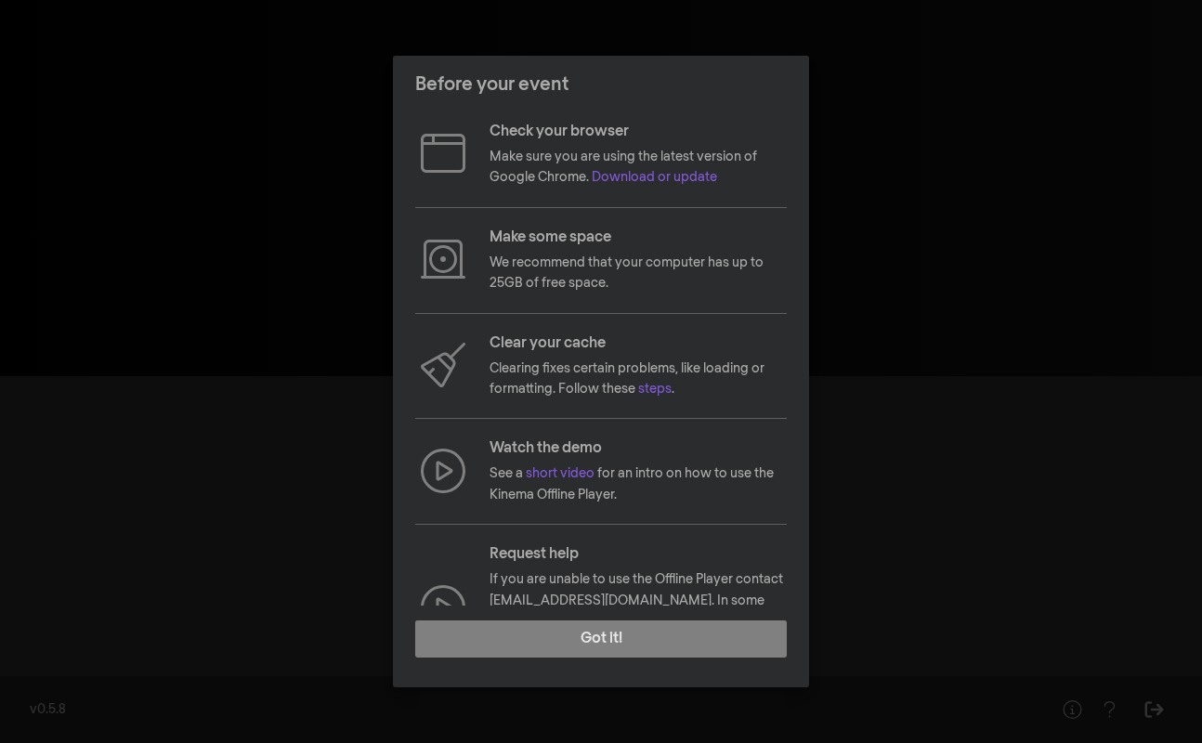 The width and height of the screenshot is (1202, 743). I want to click on p: Clearing fixes certain problems, like loading or formatting. Follow these ., so click(638, 379).